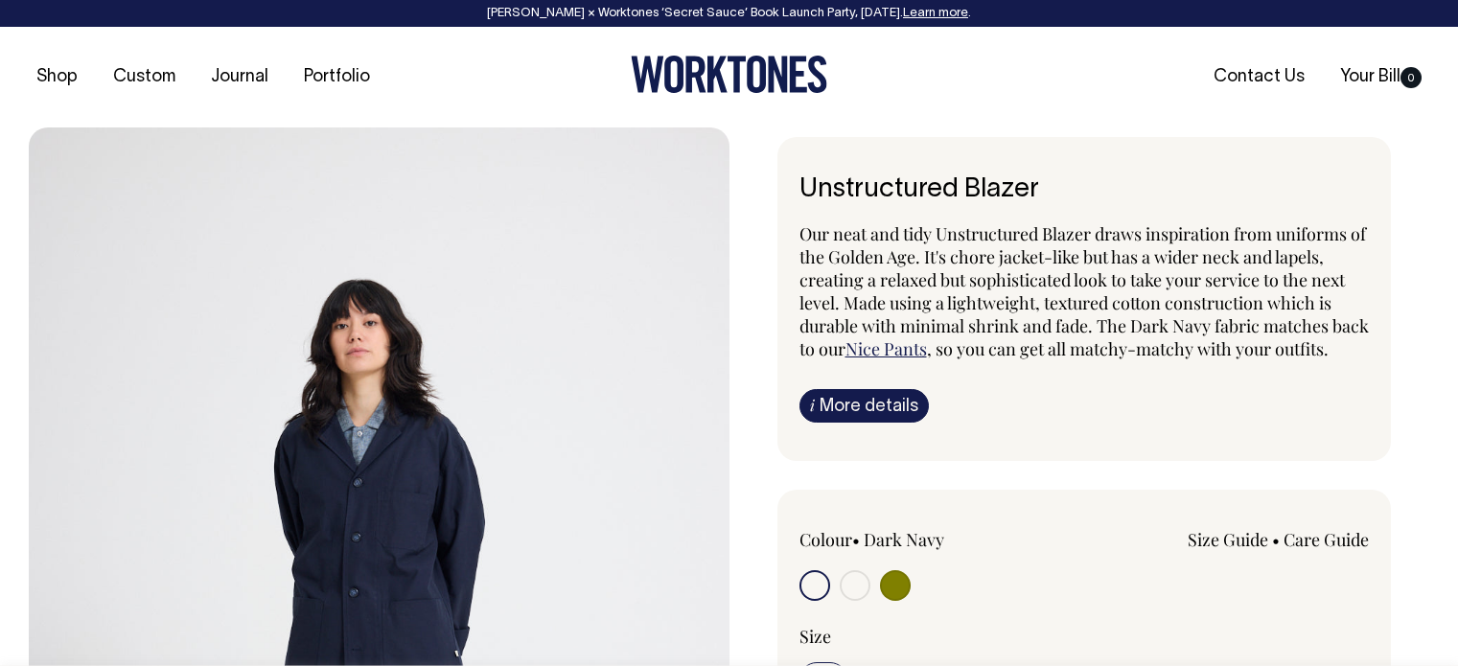 The width and height of the screenshot is (1458, 666). Describe the element at coordinates (1326, 540) in the screenshot. I see `a: Care Guide` at that location.